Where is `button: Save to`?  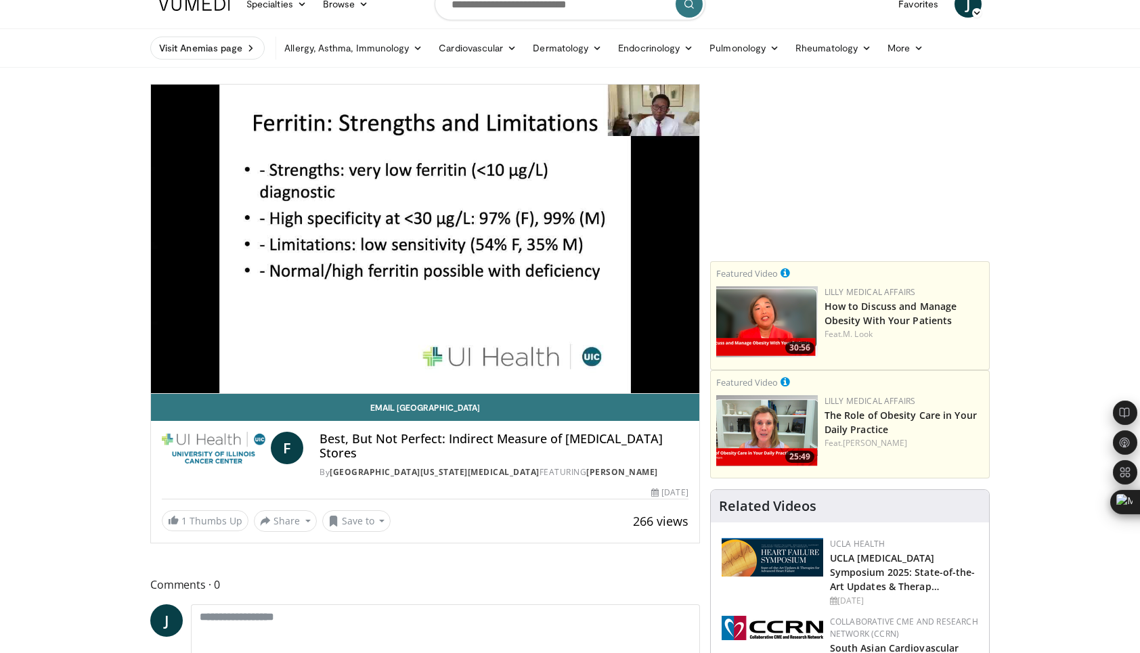
button: Save to is located at coordinates (357, 521).